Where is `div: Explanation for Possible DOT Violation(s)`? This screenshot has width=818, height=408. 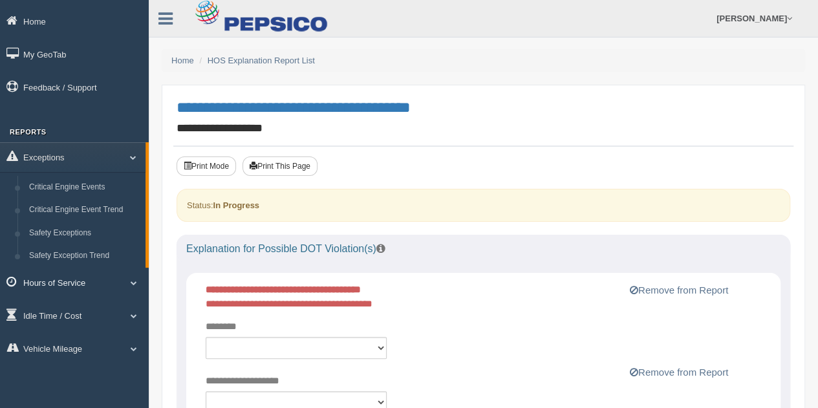
div: Explanation for Possible DOT Violation(s) is located at coordinates (483, 249).